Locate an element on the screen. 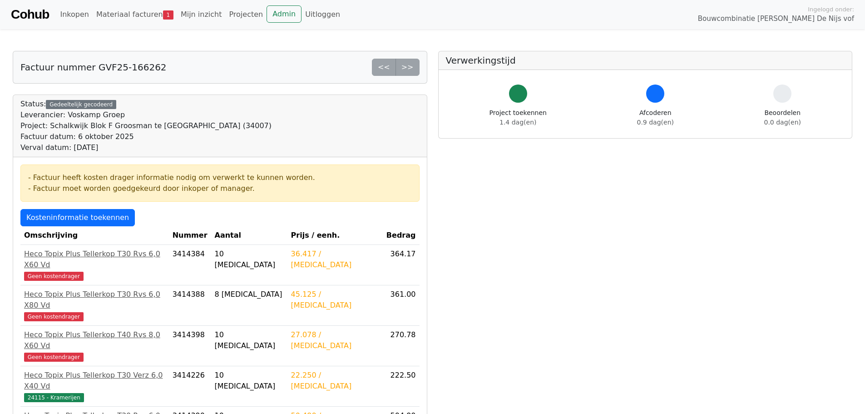 This screenshot has height=414, width=865. h5: Factuur nummer GVF25-166262 is located at coordinates (94, 67).